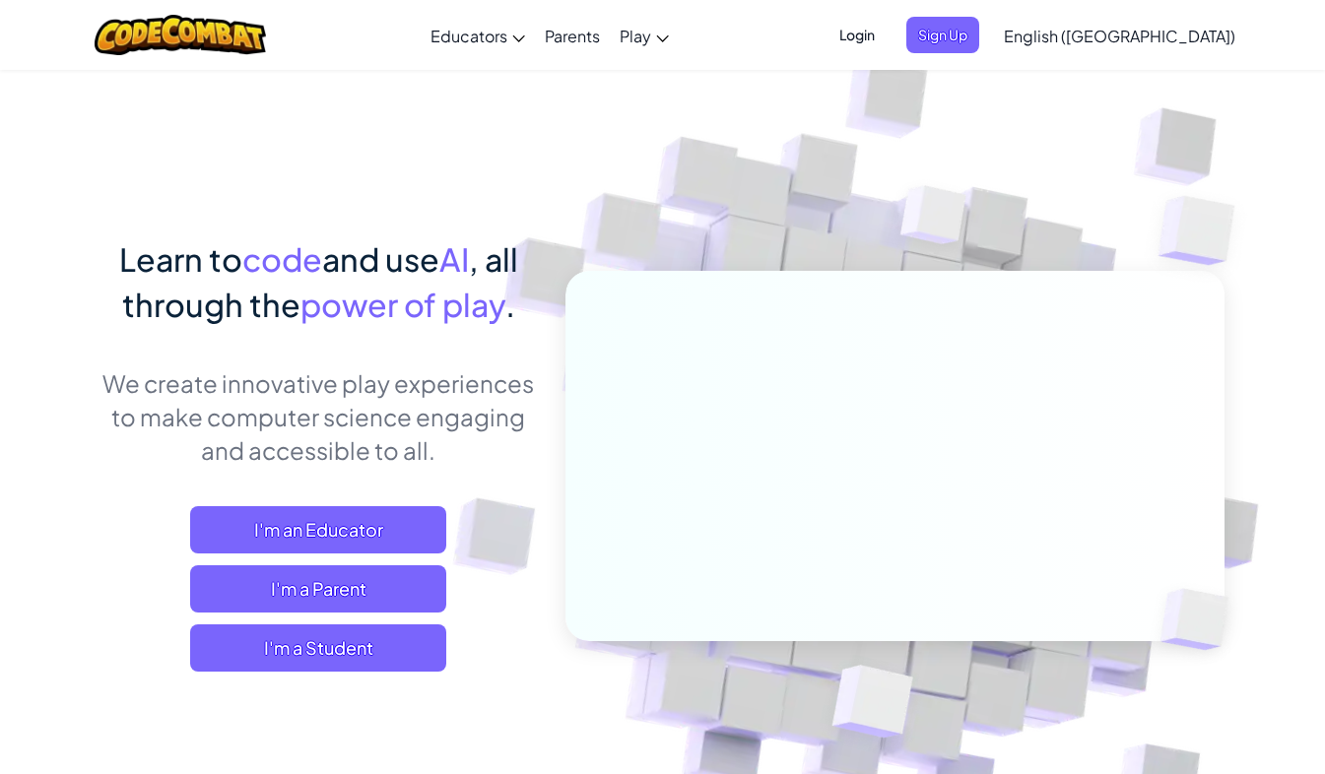  Describe the element at coordinates (318, 648) in the screenshot. I see `span: I'm a Student` at that location.